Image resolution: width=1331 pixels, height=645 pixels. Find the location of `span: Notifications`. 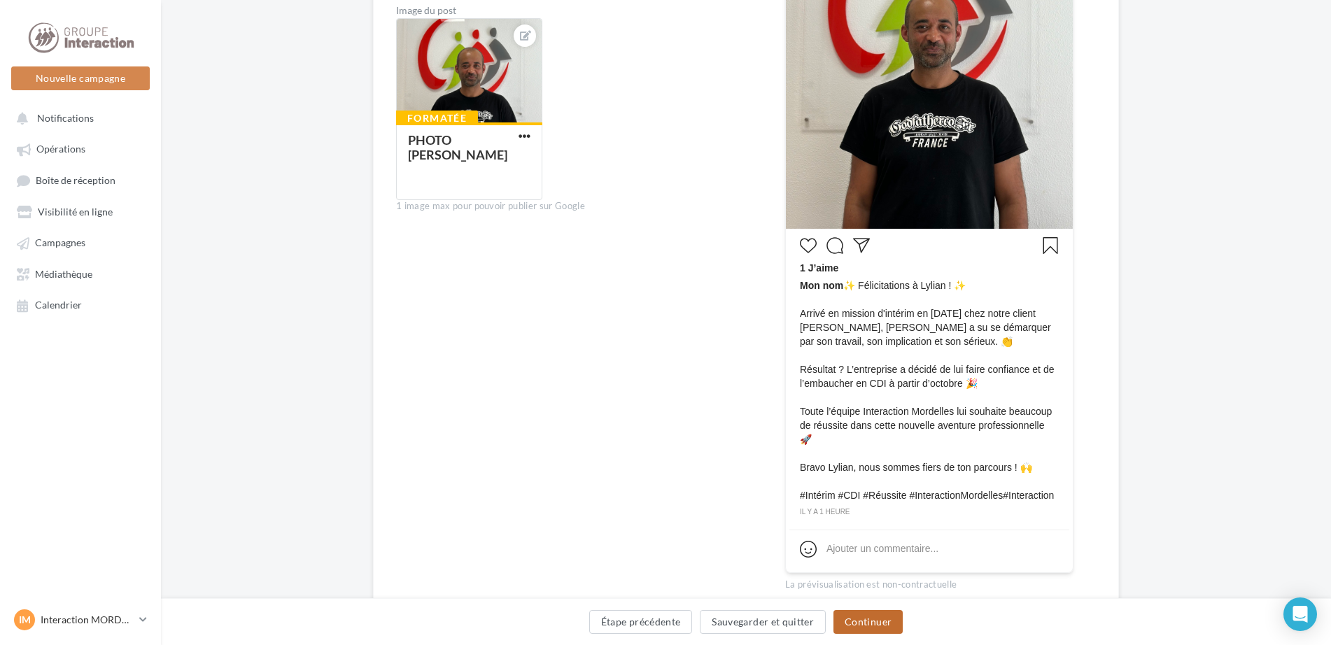

span: Notifications is located at coordinates (65, 118).